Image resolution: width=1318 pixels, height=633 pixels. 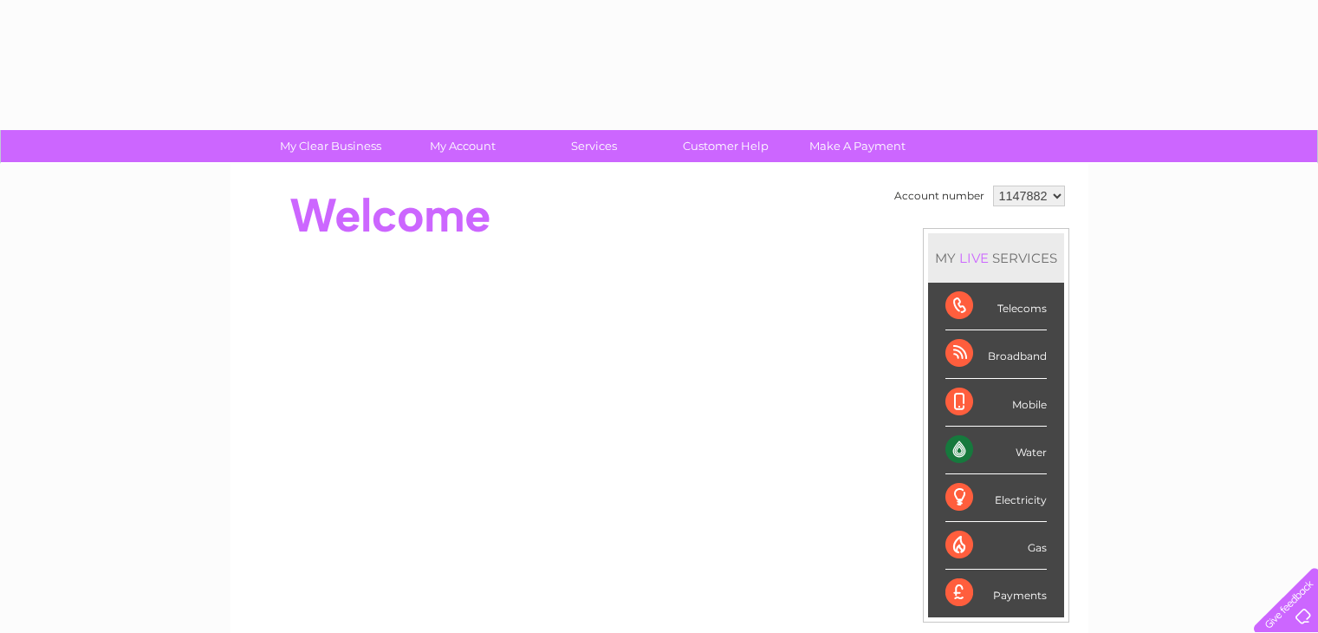 What do you see at coordinates (974, 257) in the screenshot?
I see `div: LIVE` at bounding box center [974, 257].